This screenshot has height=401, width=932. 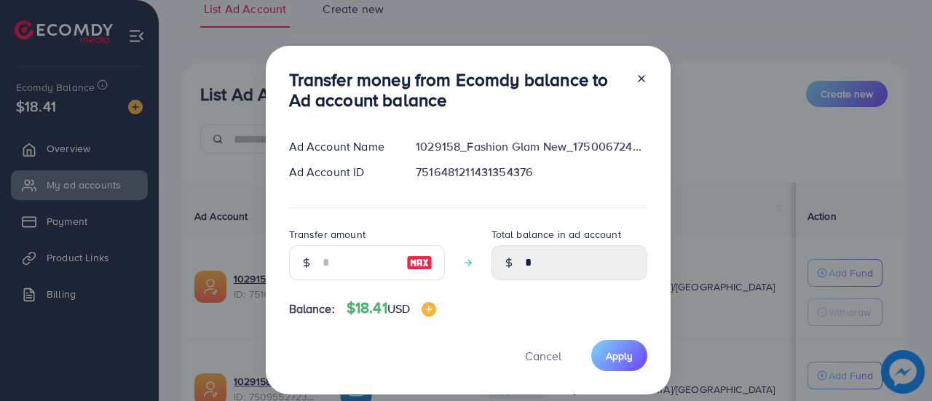 I want to click on label: Transfer amount, so click(x=327, y=235).